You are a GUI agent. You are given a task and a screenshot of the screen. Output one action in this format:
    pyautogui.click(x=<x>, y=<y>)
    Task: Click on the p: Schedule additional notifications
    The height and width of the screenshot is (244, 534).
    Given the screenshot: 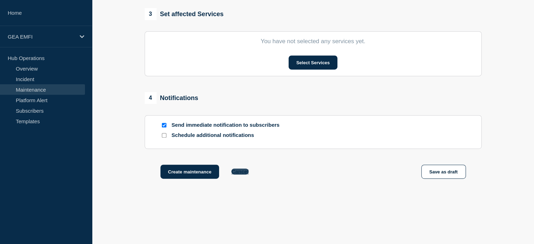 What is the action you would take?
    pyautogui.click(x=228, y=135)
    